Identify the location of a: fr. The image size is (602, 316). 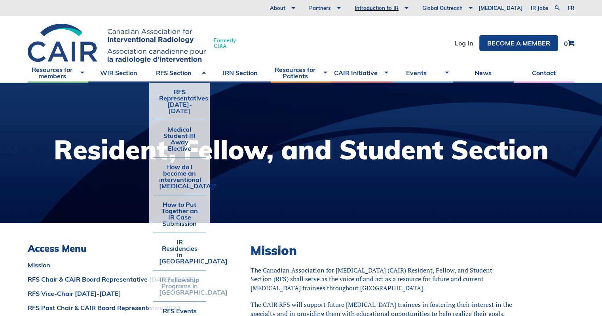
(571, 8).